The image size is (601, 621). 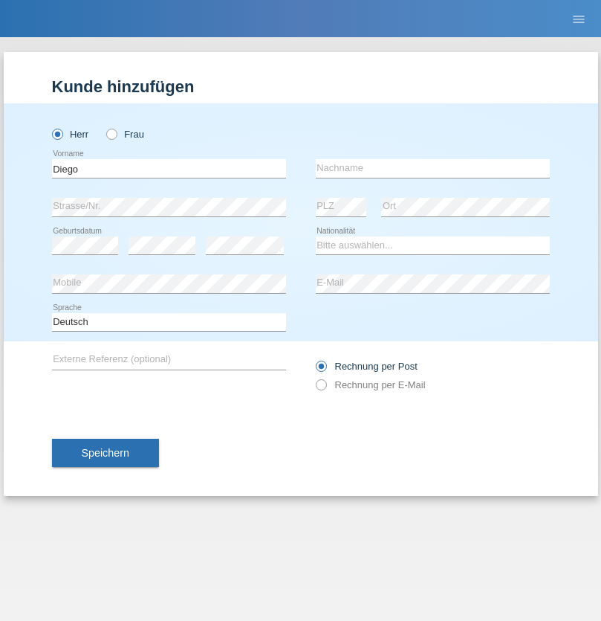 What do you see at coordinates (579, 19) in the screenshot?
I see `a: menu` at bounding box center [579, 19].